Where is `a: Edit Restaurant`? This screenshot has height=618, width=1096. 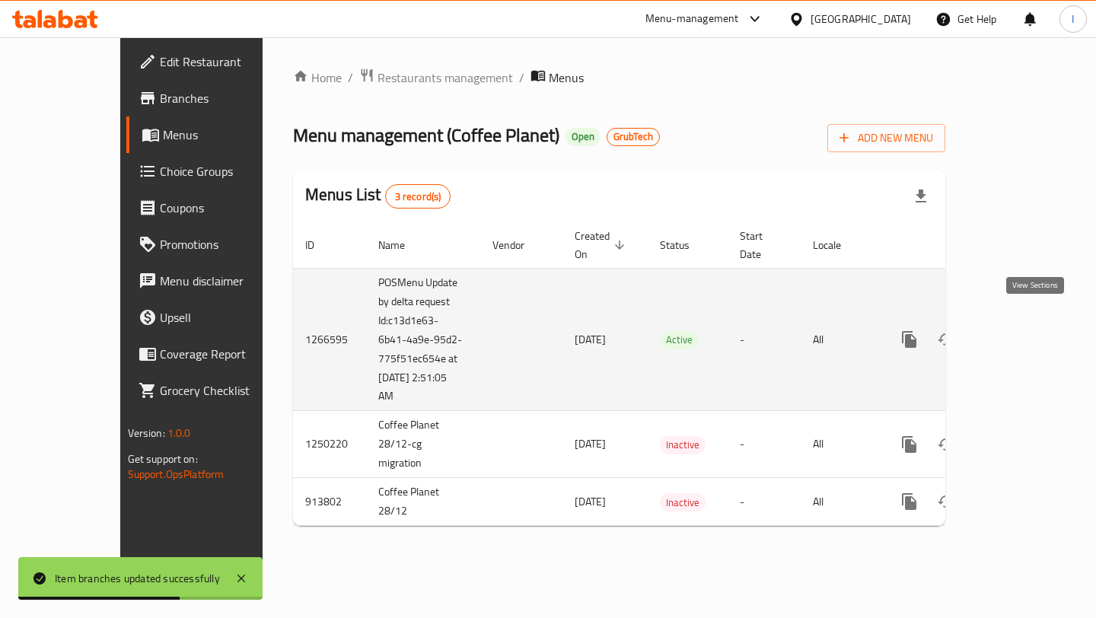 a: Edit Restaurant is located at coordinates (215, 62).